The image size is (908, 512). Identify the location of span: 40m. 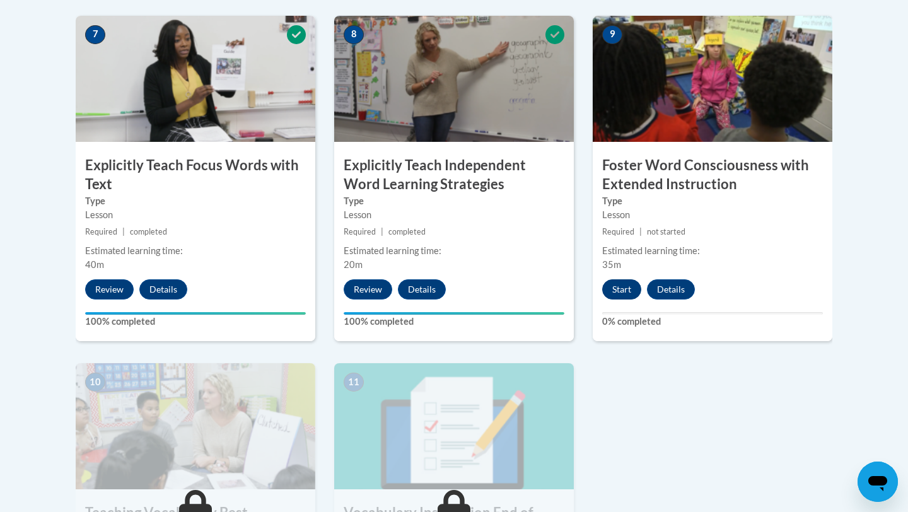
(95, 264).